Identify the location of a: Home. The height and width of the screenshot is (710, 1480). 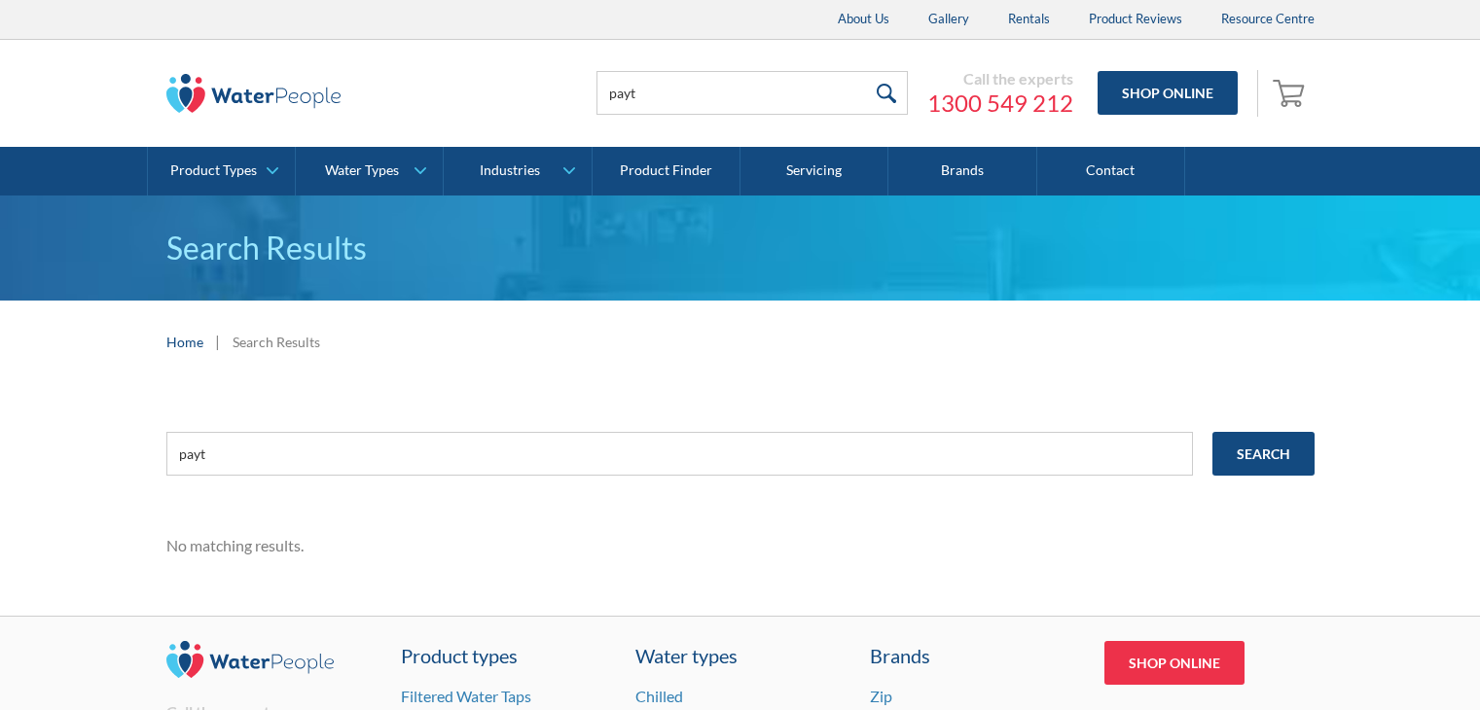
(185, 341).